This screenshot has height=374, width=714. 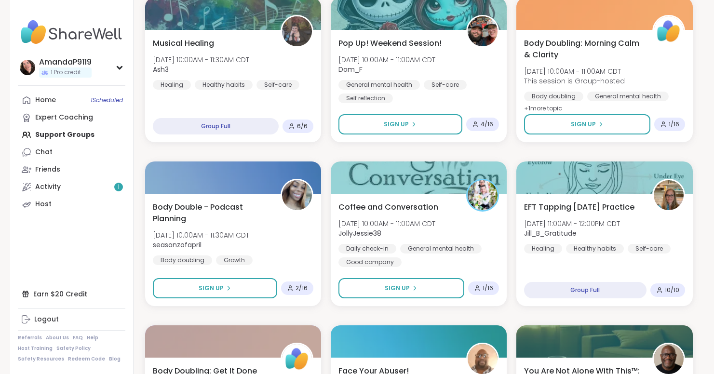 What do you see at coordinates (65, 62) in the screenshot?
I see `div: AmandaP9119` at bounding box center [65, 62].